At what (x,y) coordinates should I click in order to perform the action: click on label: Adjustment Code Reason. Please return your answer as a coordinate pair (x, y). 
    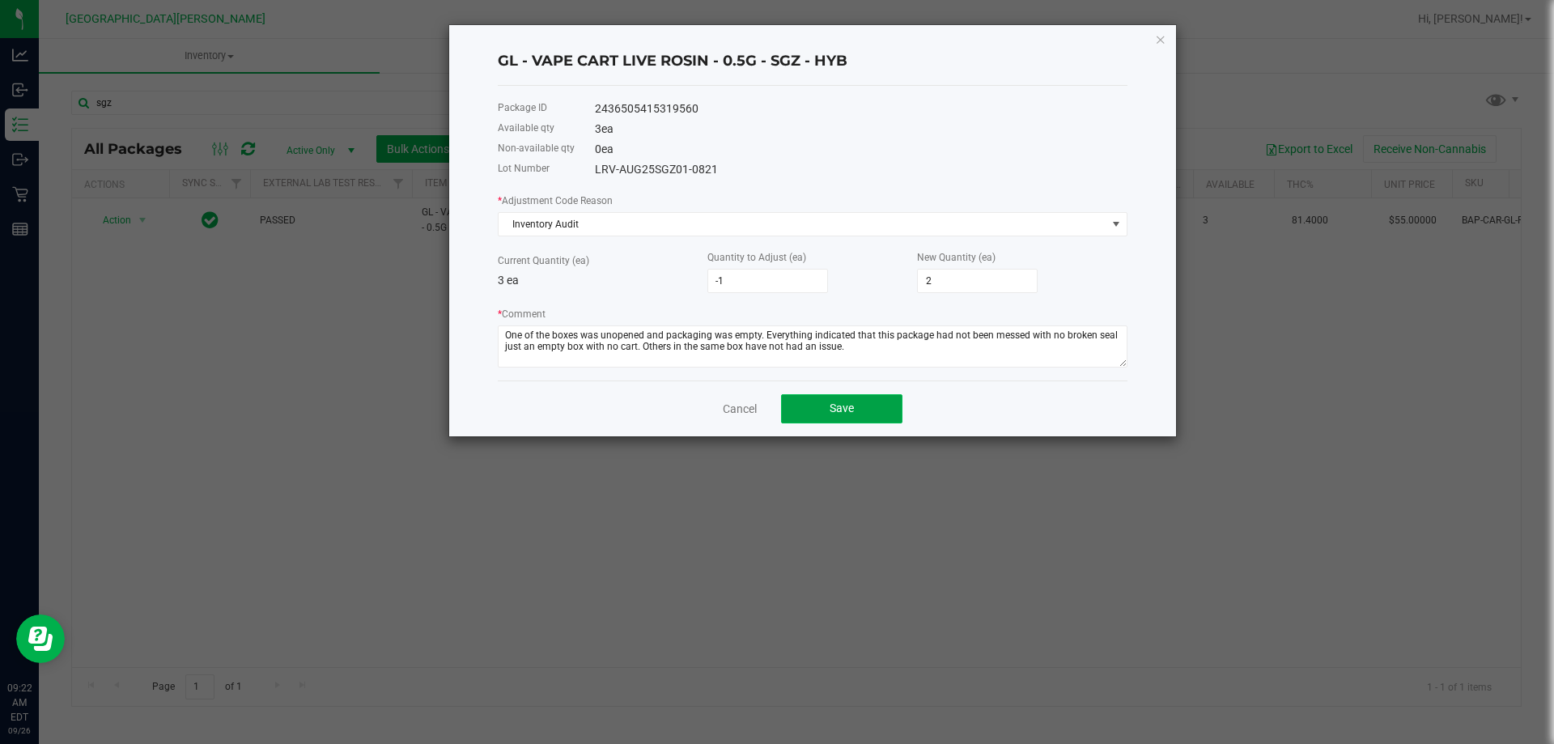
    Looking at the image, I should click on (555, 201).